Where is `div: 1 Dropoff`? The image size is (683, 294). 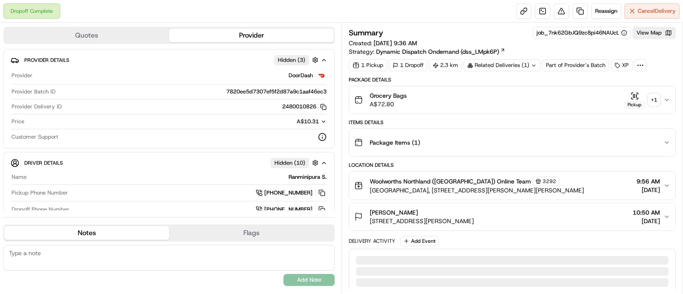
div: 1 Dropoff is located at coordinates (408, 65).